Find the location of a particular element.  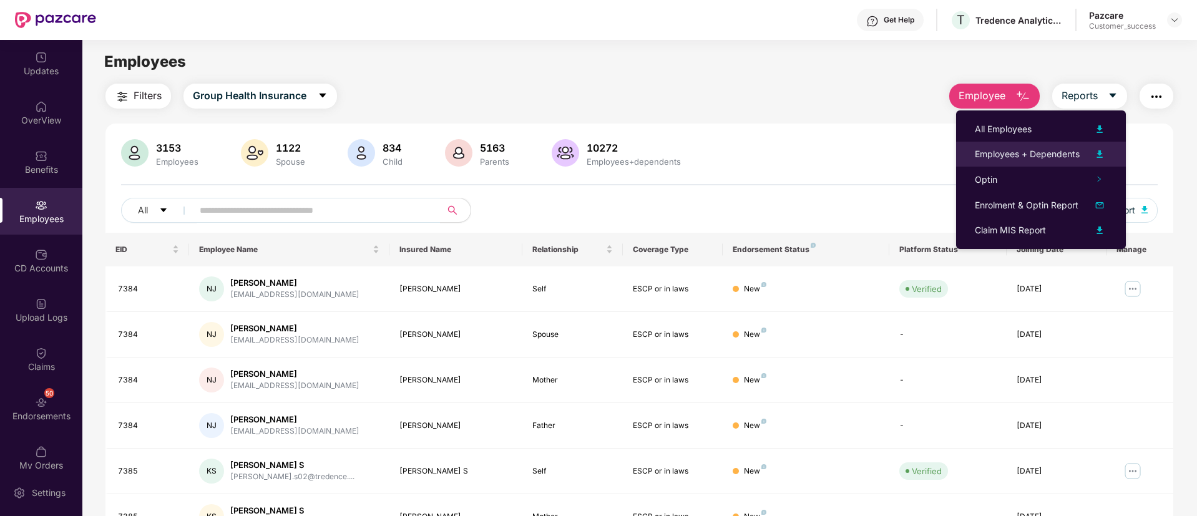

button: Reportscaret-down is located at coordinates (1090, 96).